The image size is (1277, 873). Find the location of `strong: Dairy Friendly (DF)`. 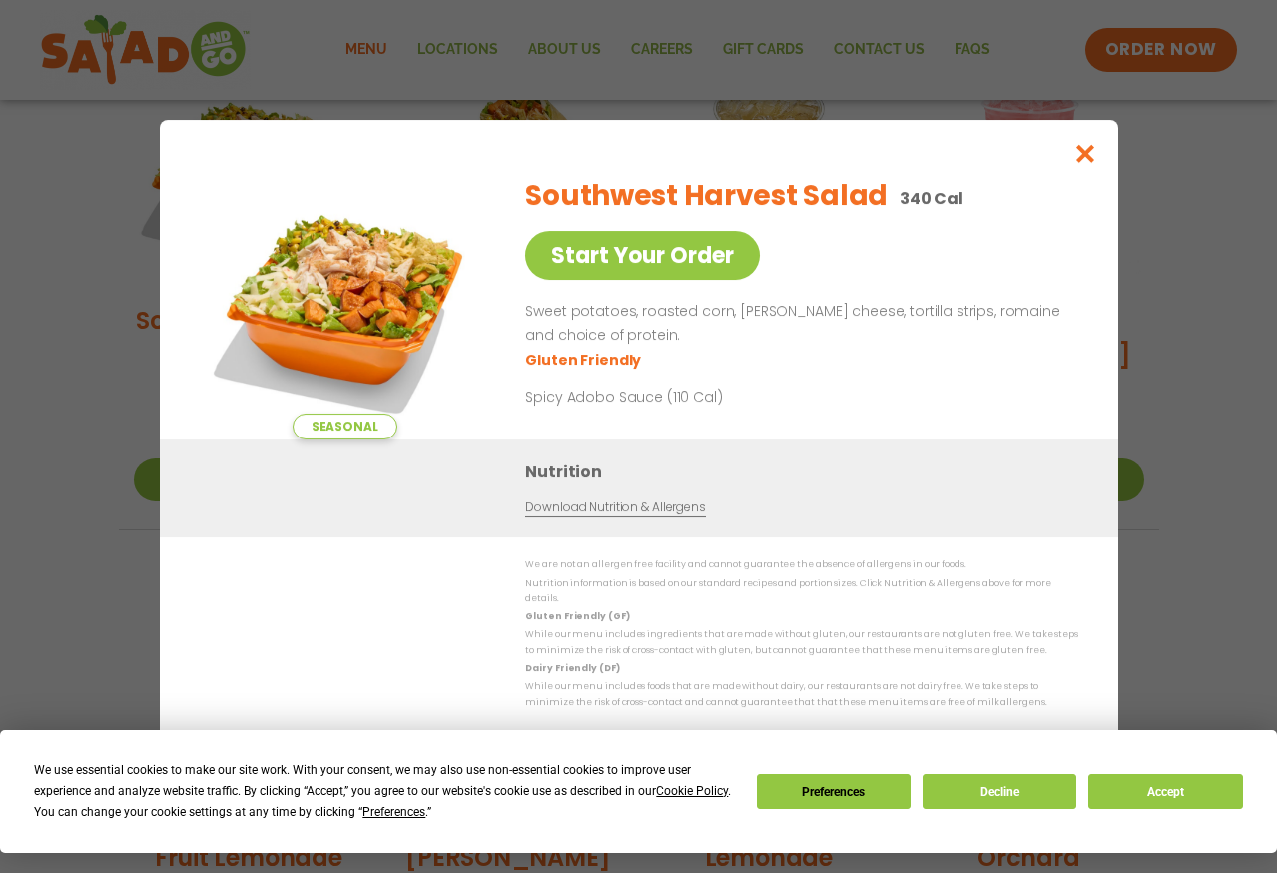

strong: Dairy Friendly (DF) is located at coordinates (572, 668).